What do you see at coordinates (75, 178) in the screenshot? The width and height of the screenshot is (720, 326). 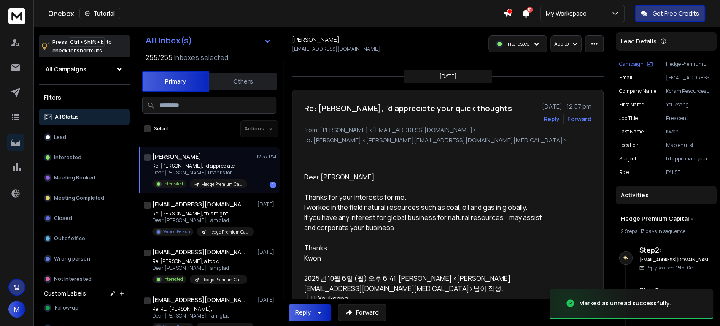 I see `p: Meeting Booked` at bounding box center [75, 178].